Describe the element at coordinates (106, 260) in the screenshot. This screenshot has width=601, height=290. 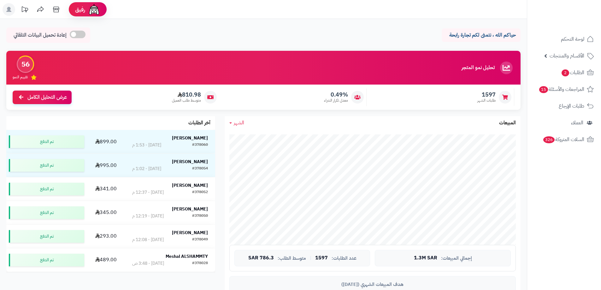
I see `td: 489.00` at that location.